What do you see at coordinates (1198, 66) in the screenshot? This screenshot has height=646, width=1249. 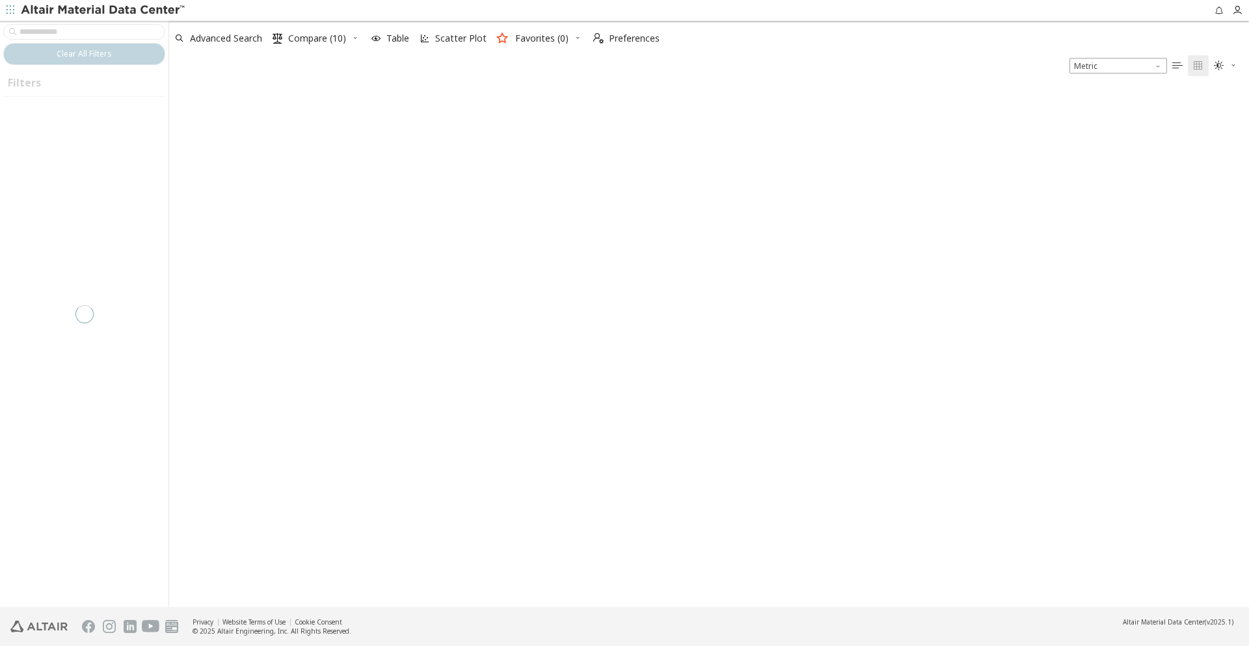 I see `button: Tile View` at bounding box center [1198, 66].